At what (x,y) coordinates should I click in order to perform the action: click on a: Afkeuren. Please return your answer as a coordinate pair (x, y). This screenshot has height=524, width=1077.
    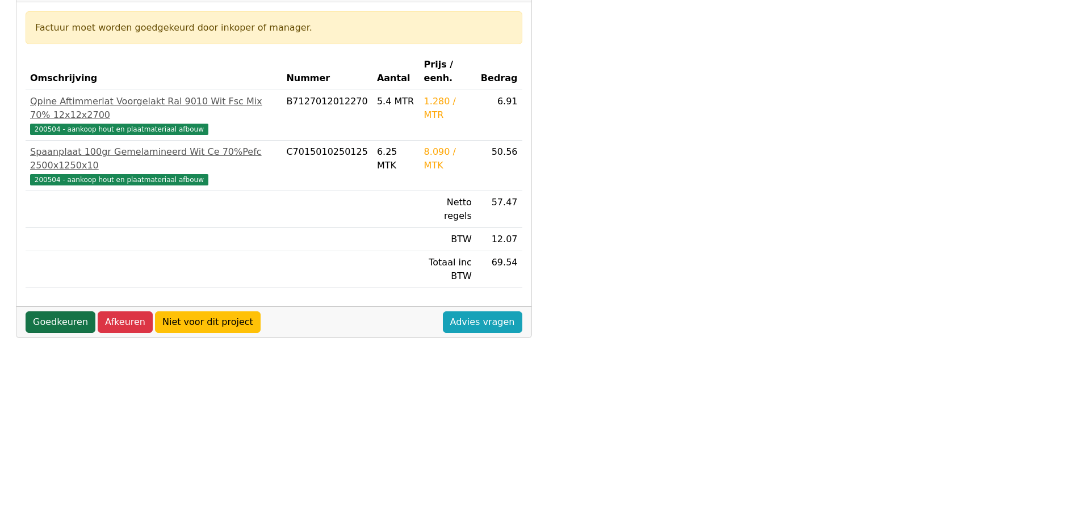
    Looking at the image, I should click on (125, 322).